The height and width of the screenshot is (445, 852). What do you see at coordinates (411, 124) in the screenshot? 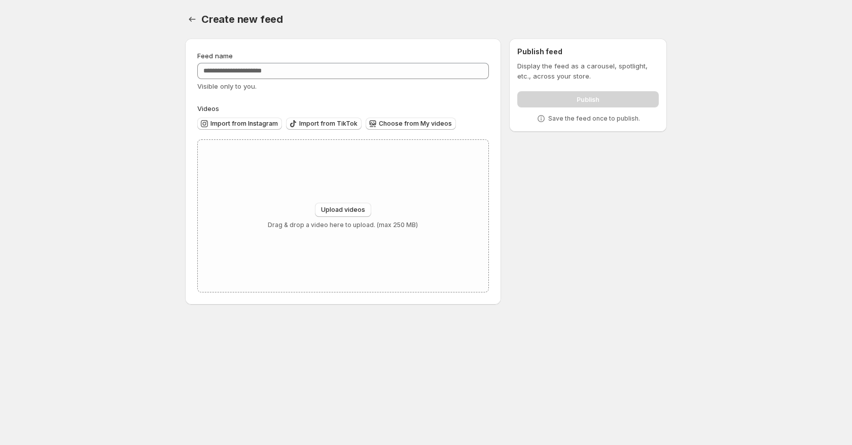
I see `button: Choose from My videos` at bounding box center [411, 124].